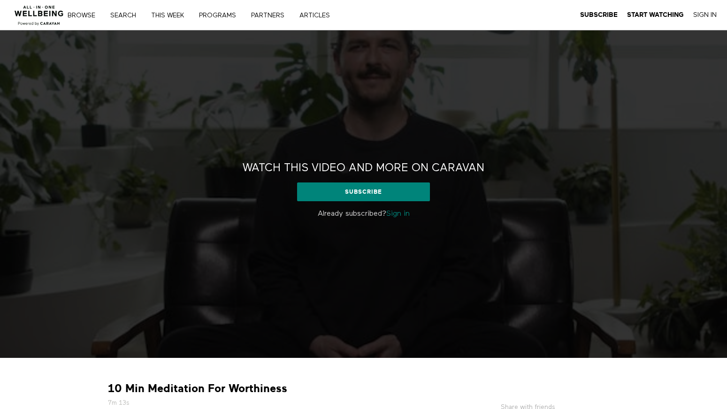 Image resolution: width=727 pixels, height=409 pixels. Describe the element at coordinates (271, 15) in the screenshot. I see `a: PARTNERS` at that location.